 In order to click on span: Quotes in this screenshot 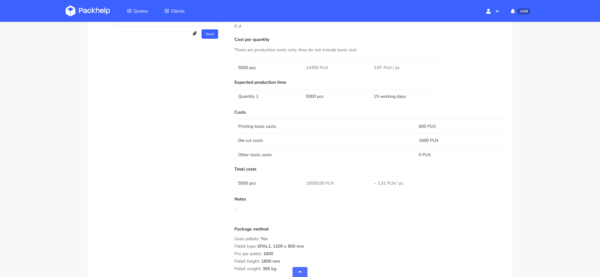, I will do `click(141, 11)`.